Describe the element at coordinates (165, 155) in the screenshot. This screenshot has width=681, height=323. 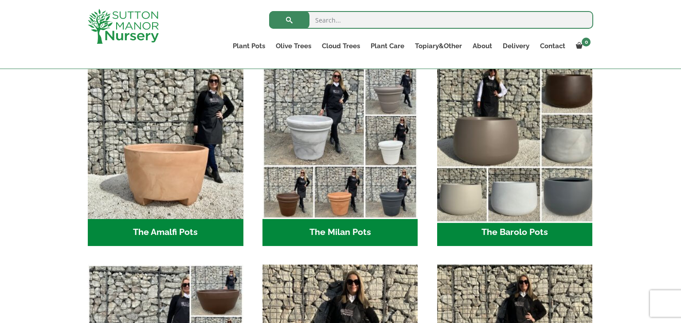
I see `a: Visit product category The Amalfi Pots` at that location.